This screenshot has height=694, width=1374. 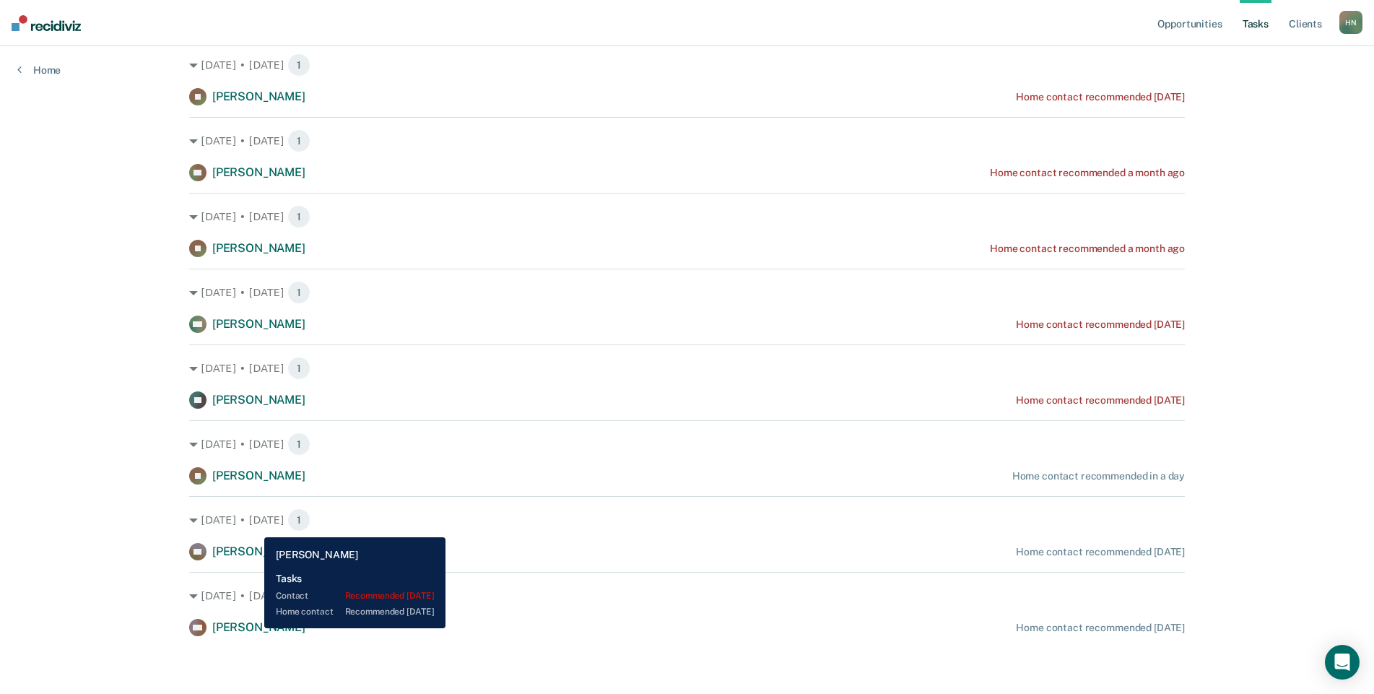 I want to click on a: Home, so click(x=39, y=70).